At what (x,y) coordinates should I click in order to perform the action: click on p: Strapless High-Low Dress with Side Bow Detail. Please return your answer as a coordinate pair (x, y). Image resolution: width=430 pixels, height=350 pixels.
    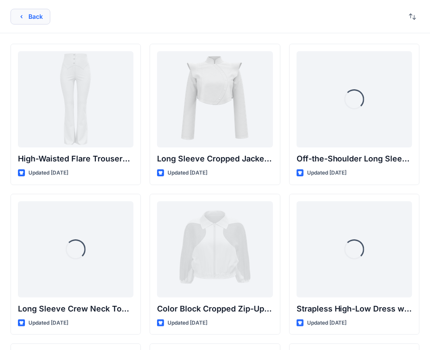
    Looking at the image, I should click on (354, 309).